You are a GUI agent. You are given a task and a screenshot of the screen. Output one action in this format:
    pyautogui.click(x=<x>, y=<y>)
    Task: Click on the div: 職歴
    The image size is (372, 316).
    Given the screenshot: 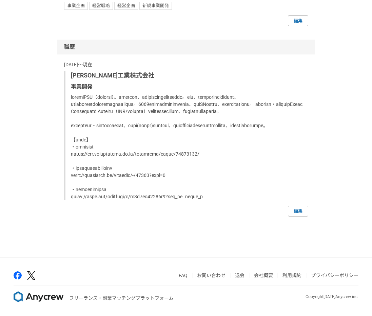 What is the action you would take?
    pyautogui.click(x=186, y=47)
    